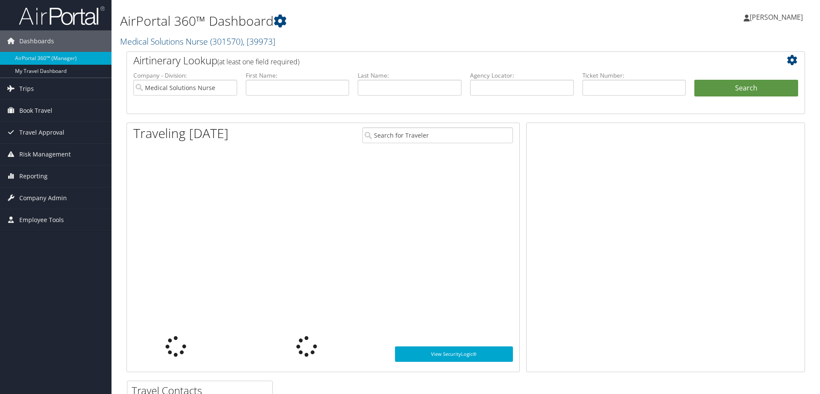 The width and height of the screenshot is (820, 394). What do you see at coordinates (258, 62) in the screenshot?
I see `span: (at least one field required)` at bounding box center [258, 62].